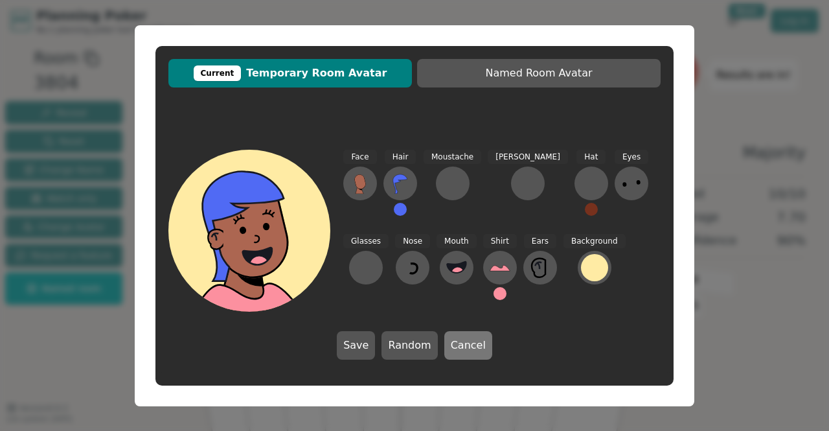 Image resolution: width=829 pixels, height=431 pixels. I want to click on span: Eyes, so click(631, 157).